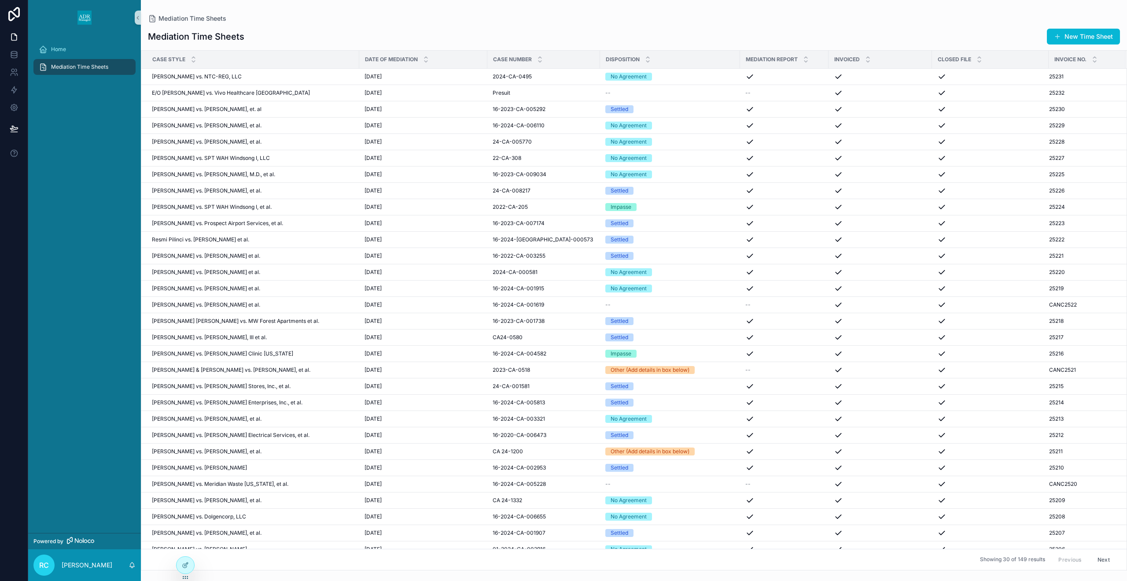 The height and width of the screenshot is (581, 1127). I want to click on a: Other (Add details in box below), so click(670, 451).